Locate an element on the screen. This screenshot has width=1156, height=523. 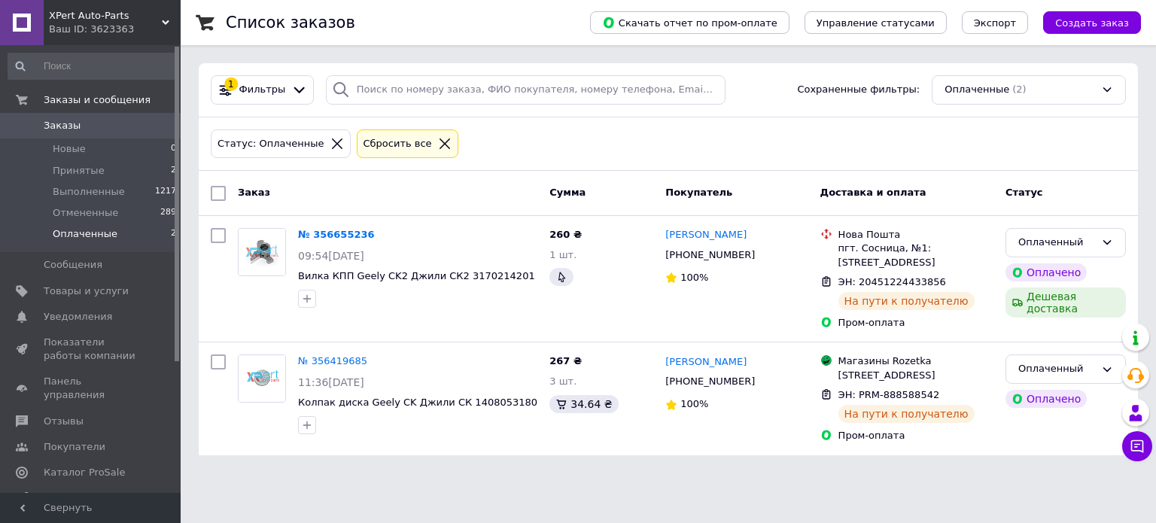
span: Колпак диска Geely CK Джили СК 1408053180 is located at coordinates (418, 402).